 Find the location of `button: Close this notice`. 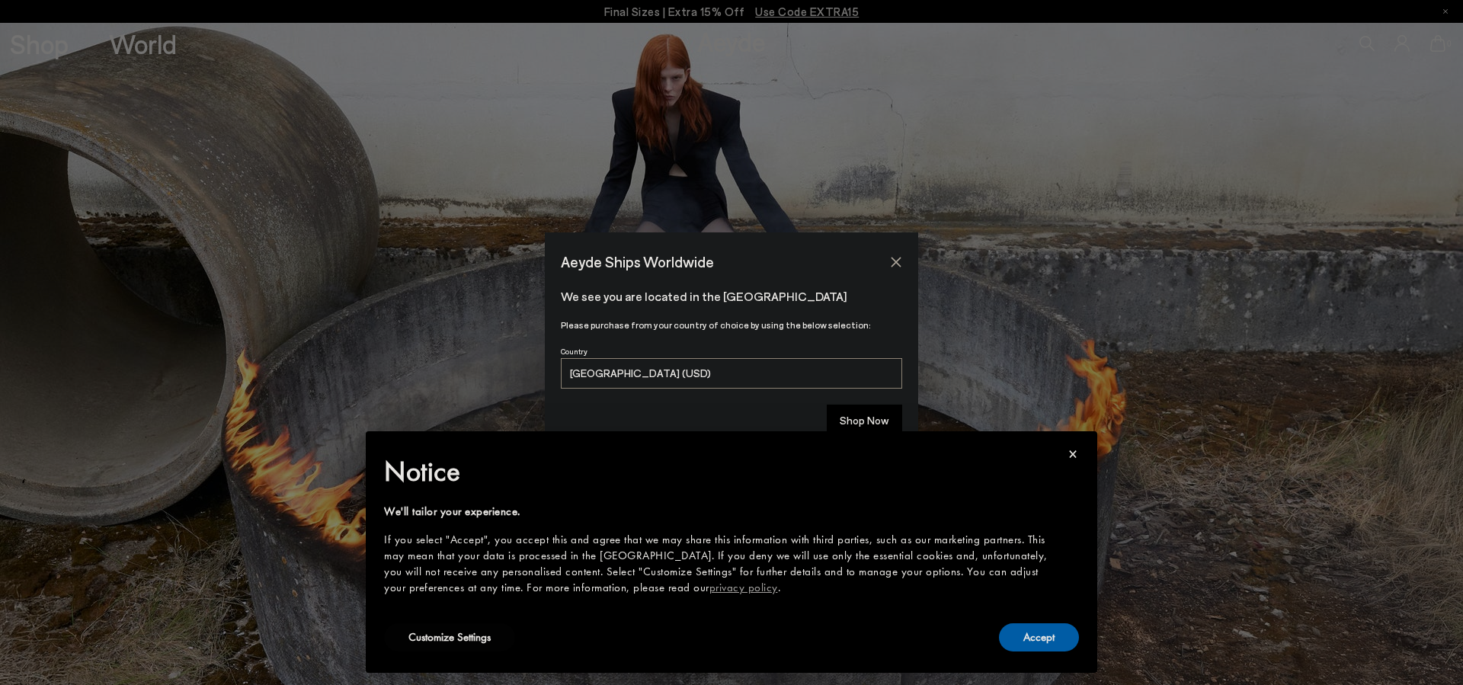

button: Close this notice is located at coordinates (1073, 454).